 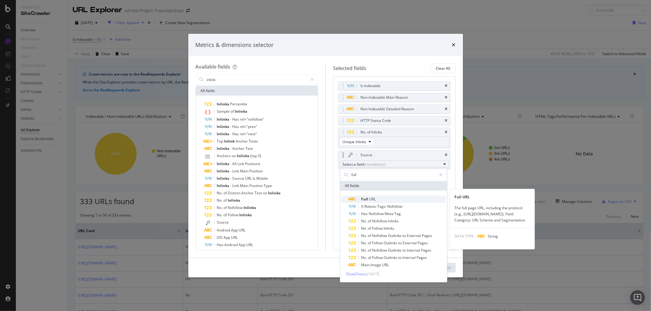 I want to click on span: on, so click(x=265, y=193).